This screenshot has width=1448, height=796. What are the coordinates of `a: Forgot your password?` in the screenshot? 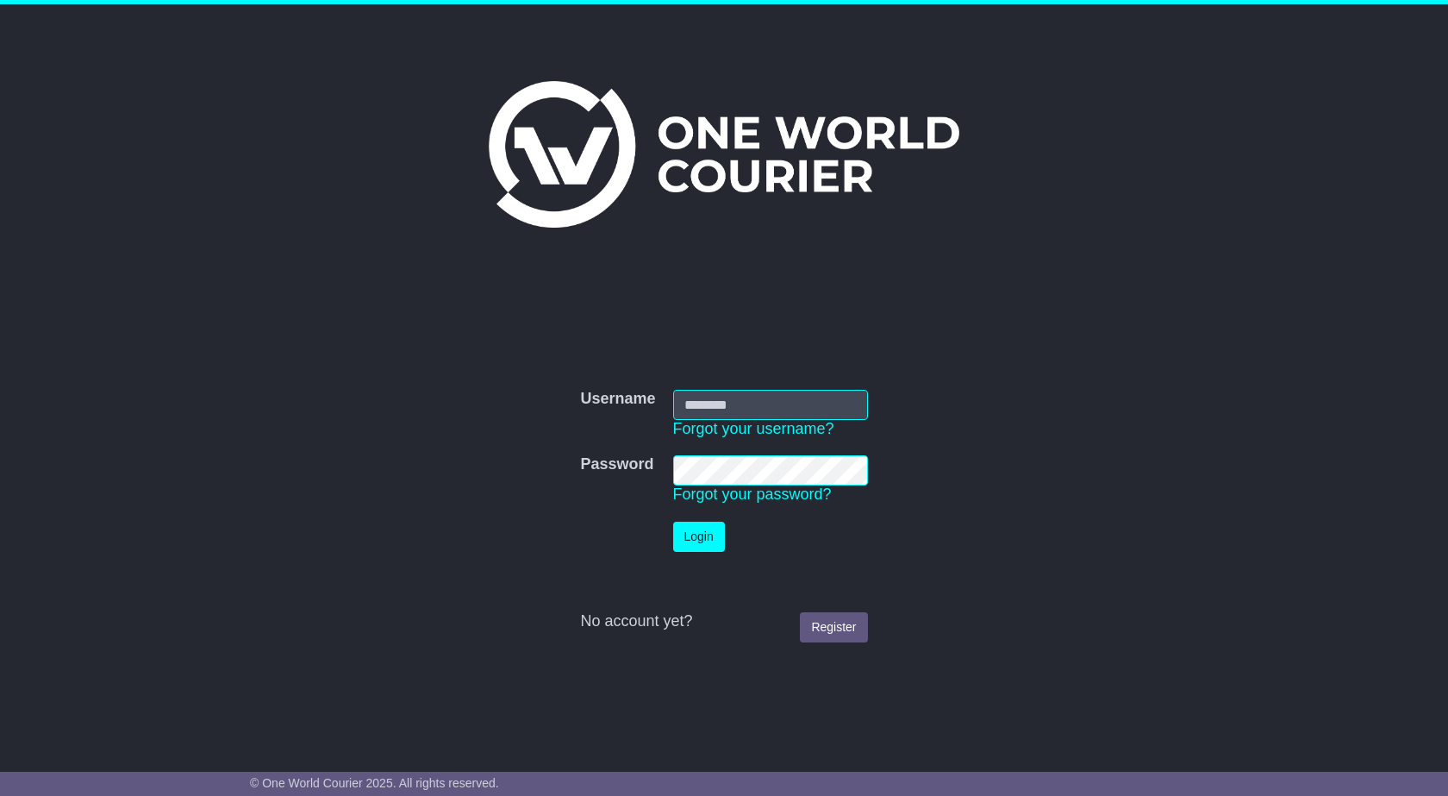 It's located at (752, 494).